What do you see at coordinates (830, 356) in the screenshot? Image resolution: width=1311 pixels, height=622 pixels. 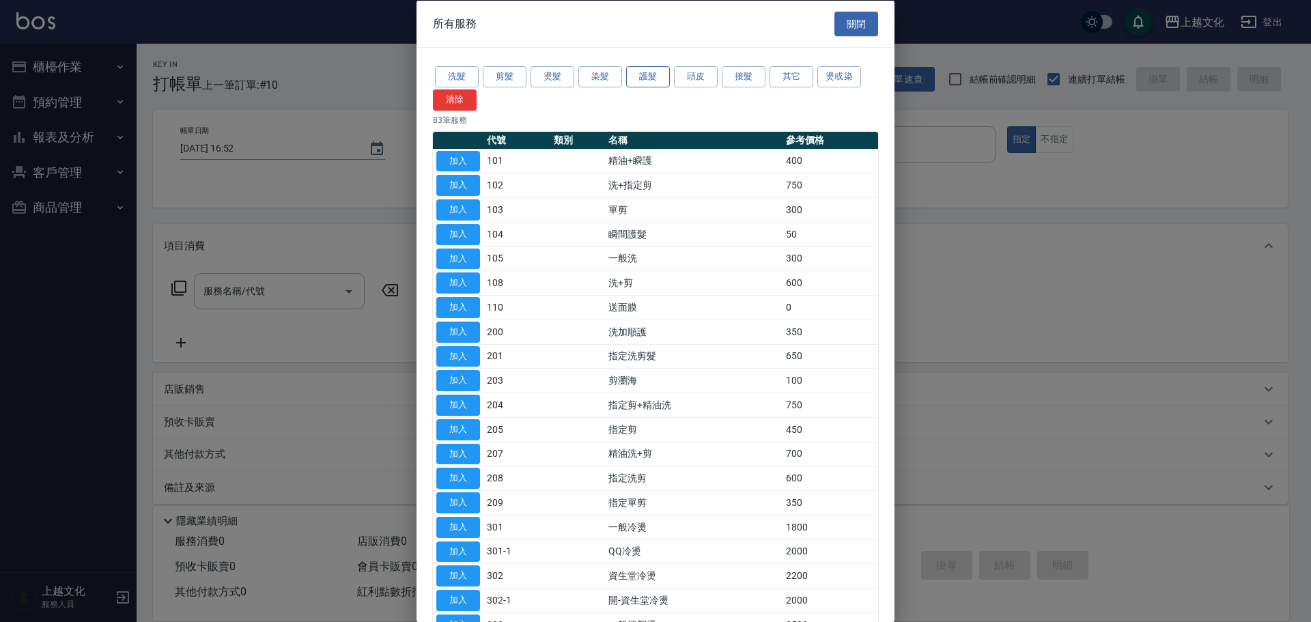 I see `td: 650` at bounding box center [830, 356].